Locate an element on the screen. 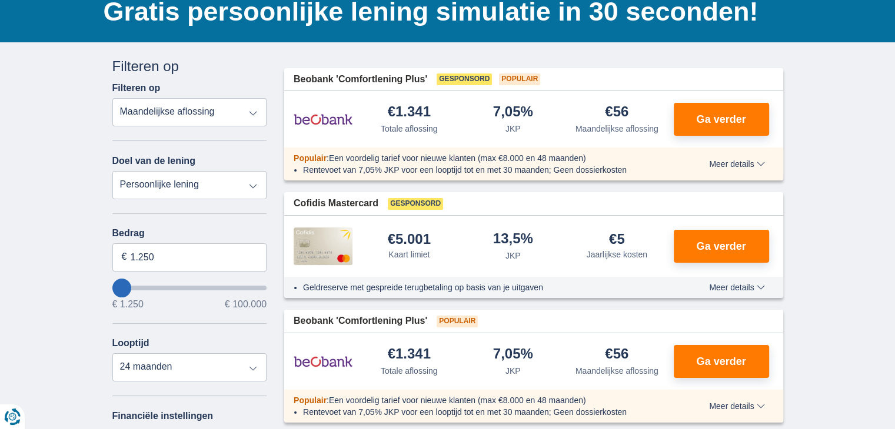 This screenshot has height=429, width=895. label: Filteren op is located at coordinates (136, 88).